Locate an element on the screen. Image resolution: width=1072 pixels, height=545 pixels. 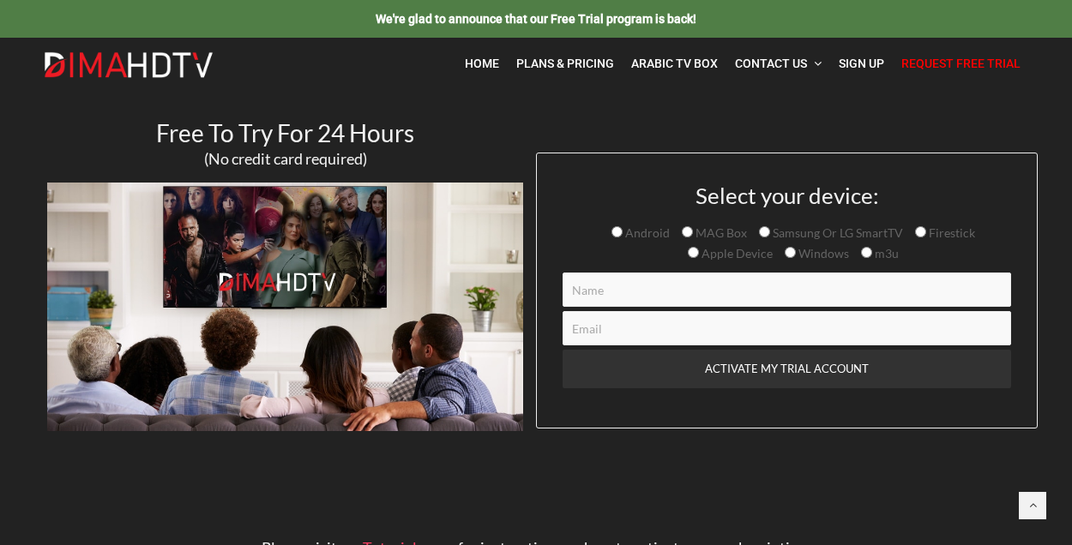
span: Android is located at coordinates (645, 232).